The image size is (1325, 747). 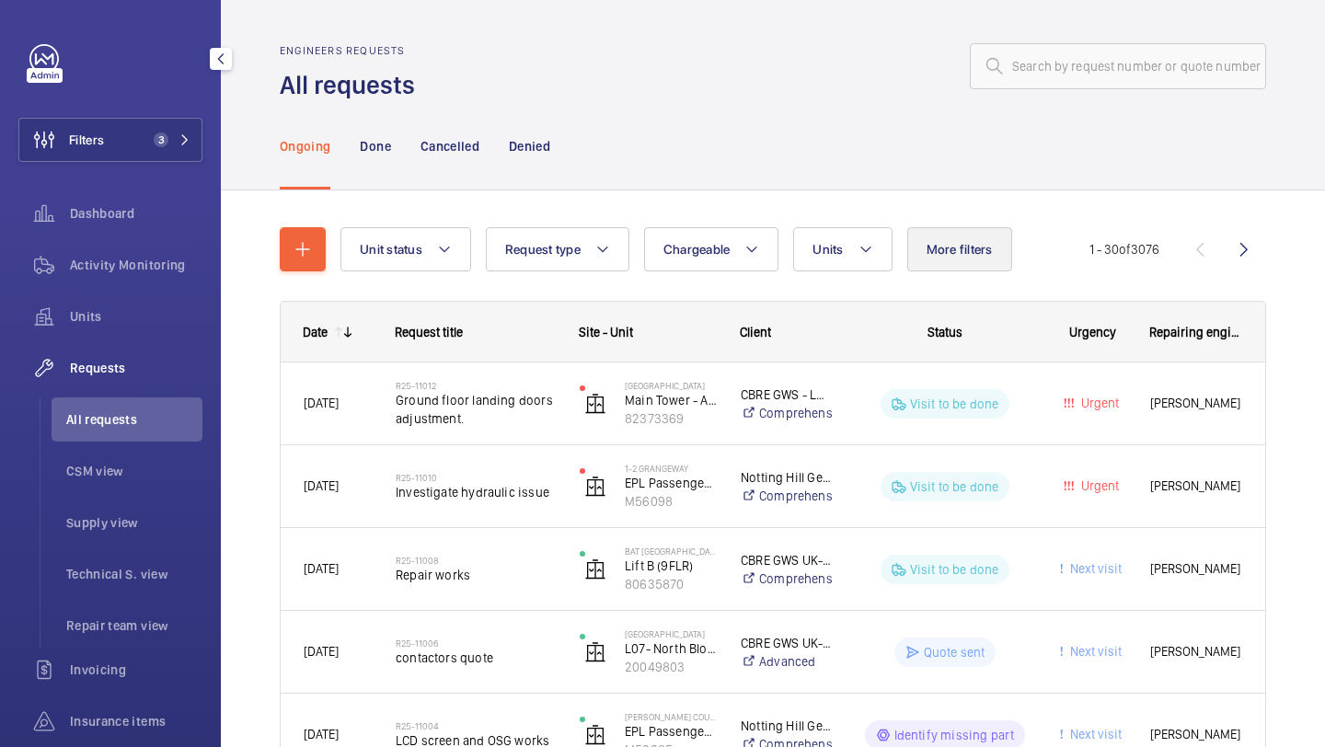 I want to click on h2: R25-11008, so click(x=476, y=560).